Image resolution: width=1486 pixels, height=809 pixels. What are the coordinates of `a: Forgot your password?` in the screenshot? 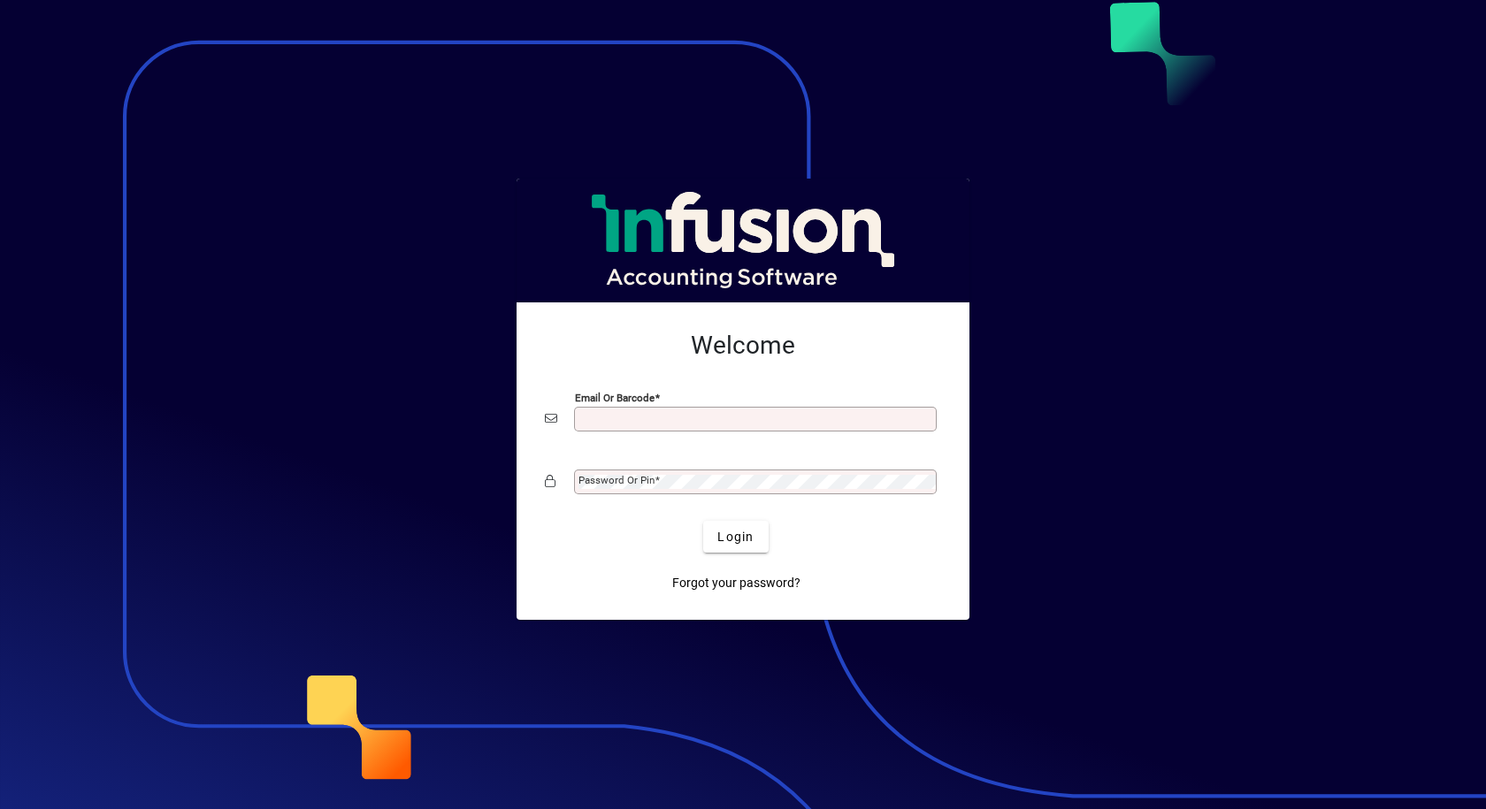 It's located at (736, 583).